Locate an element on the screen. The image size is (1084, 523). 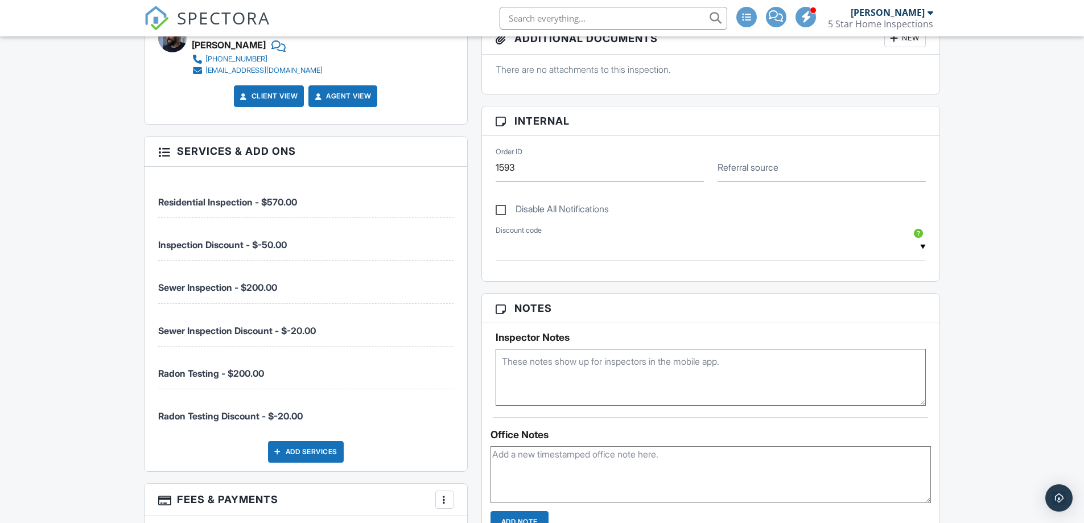
div: Add Services is located at coordinates (306, 452).